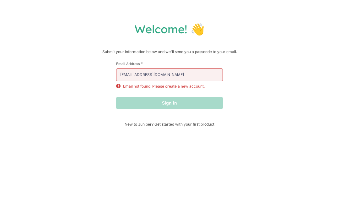 Image resolution: width=339 pixels, height=222 pixels. I want to click on h1: Welcome! 👋, so click(169, 29).